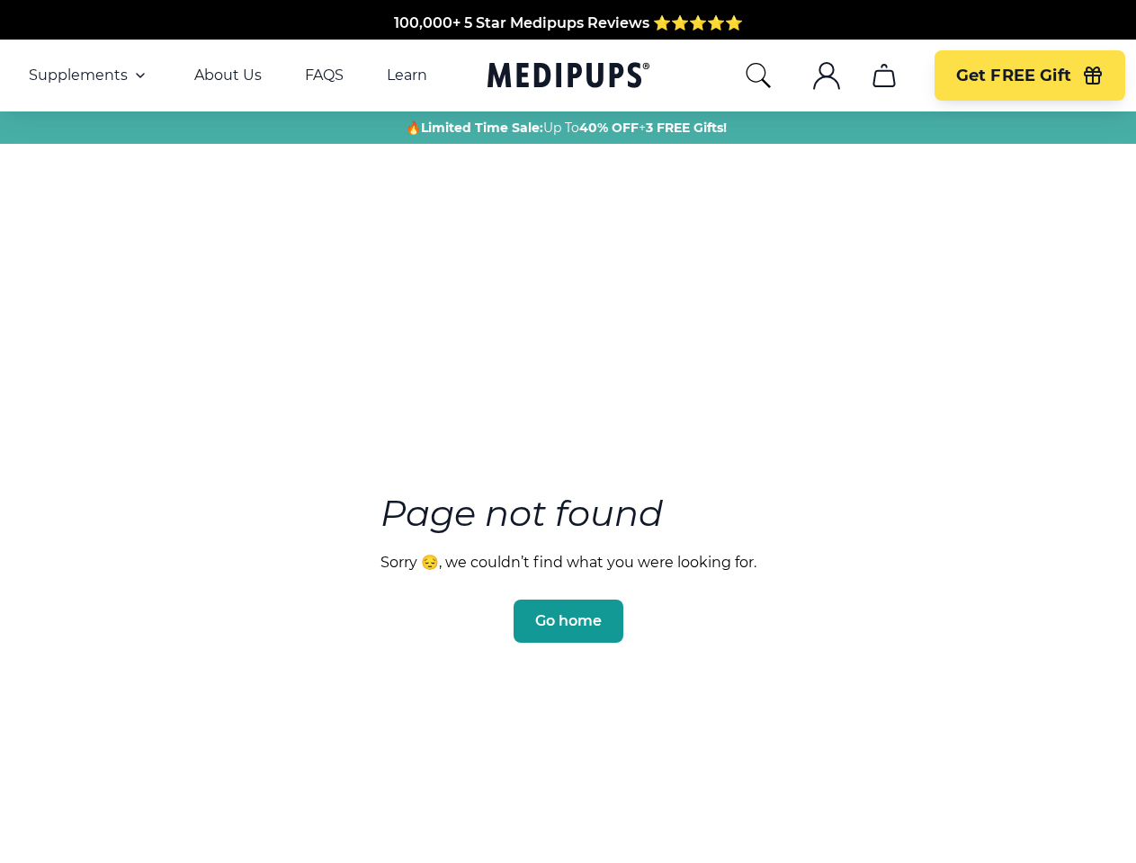  I want to click on span: Supplements, so click(78, 76).